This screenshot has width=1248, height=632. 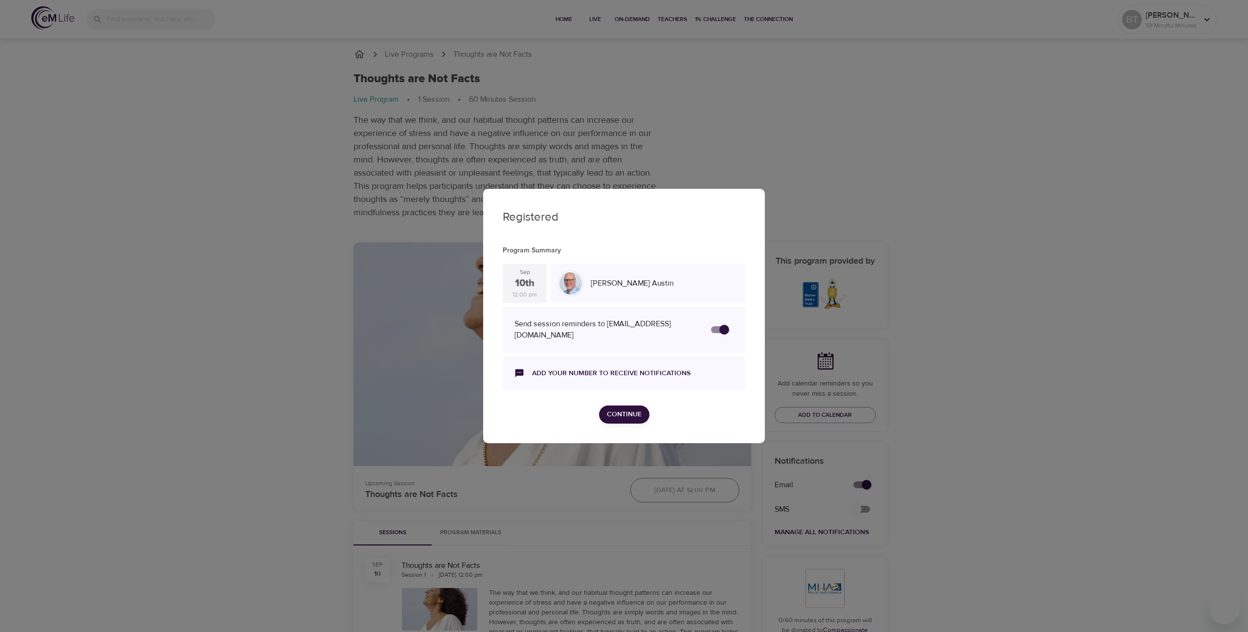 What do you see at coordinates (624, 414) in the screenshot?
I see `button: Continue` at bounding box center [624, 414].